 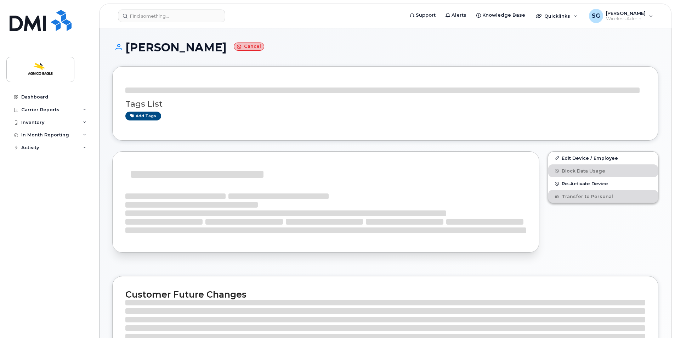 I want to click on small: Cancel, so click(x=249, y=46).